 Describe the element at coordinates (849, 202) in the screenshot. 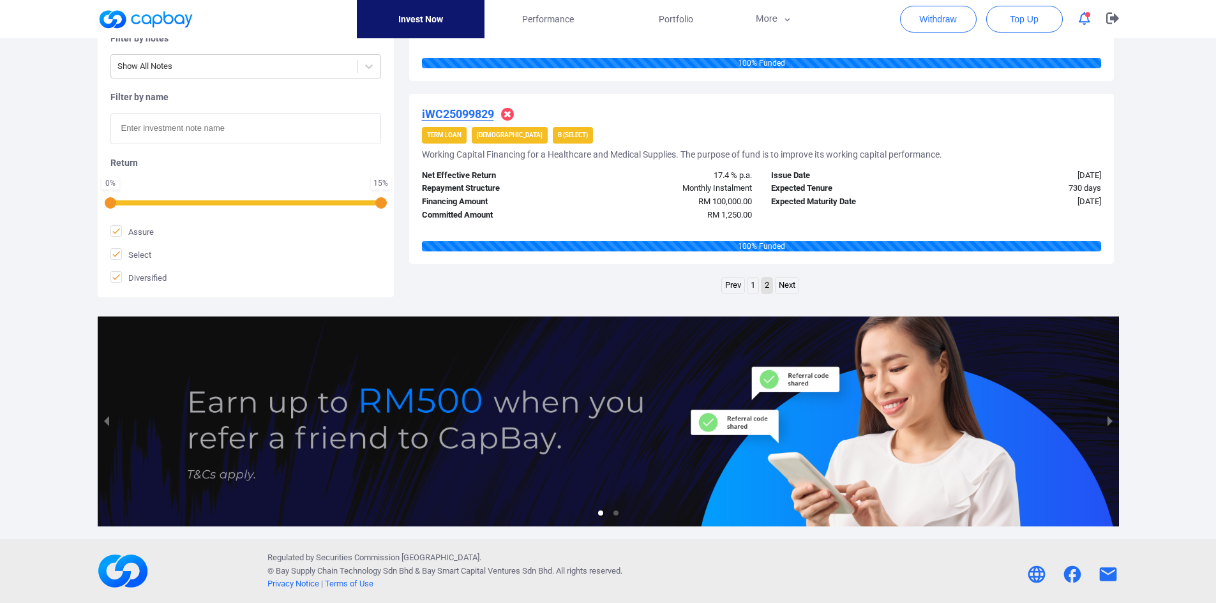

I see `div: Expected Maturity Date` at that location.